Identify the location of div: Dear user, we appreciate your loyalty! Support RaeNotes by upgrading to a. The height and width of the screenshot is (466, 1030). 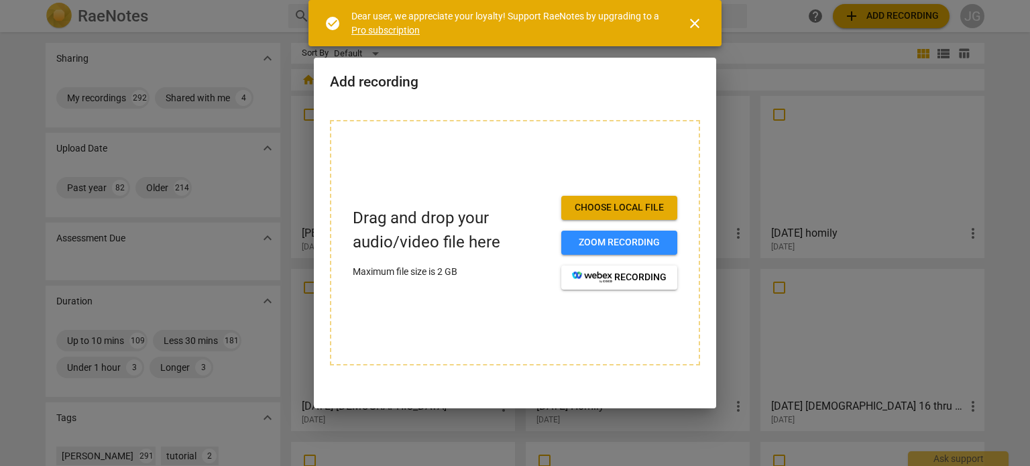
(507, 23).